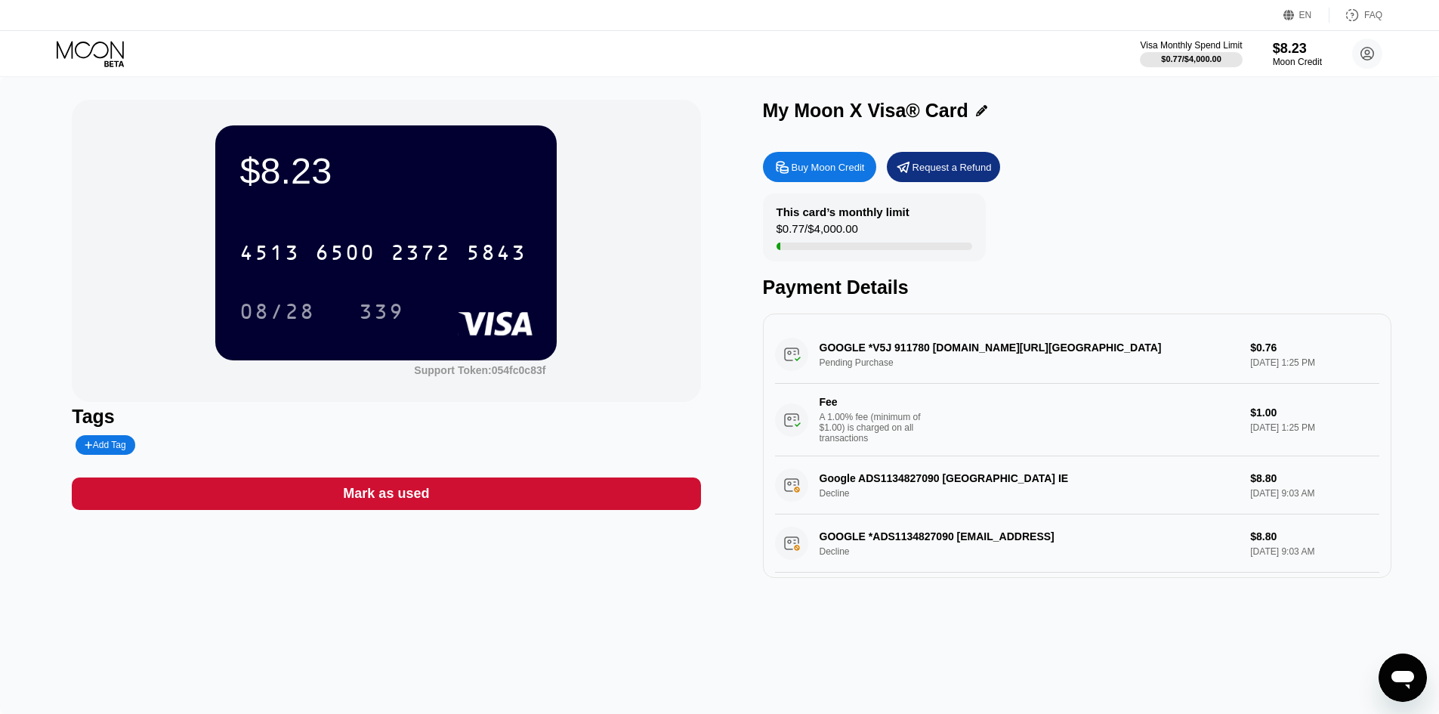 The height and width of the screenshot is (714, 1439). I want to click on div: $8.23Moon Credit, so click(1297, 54).